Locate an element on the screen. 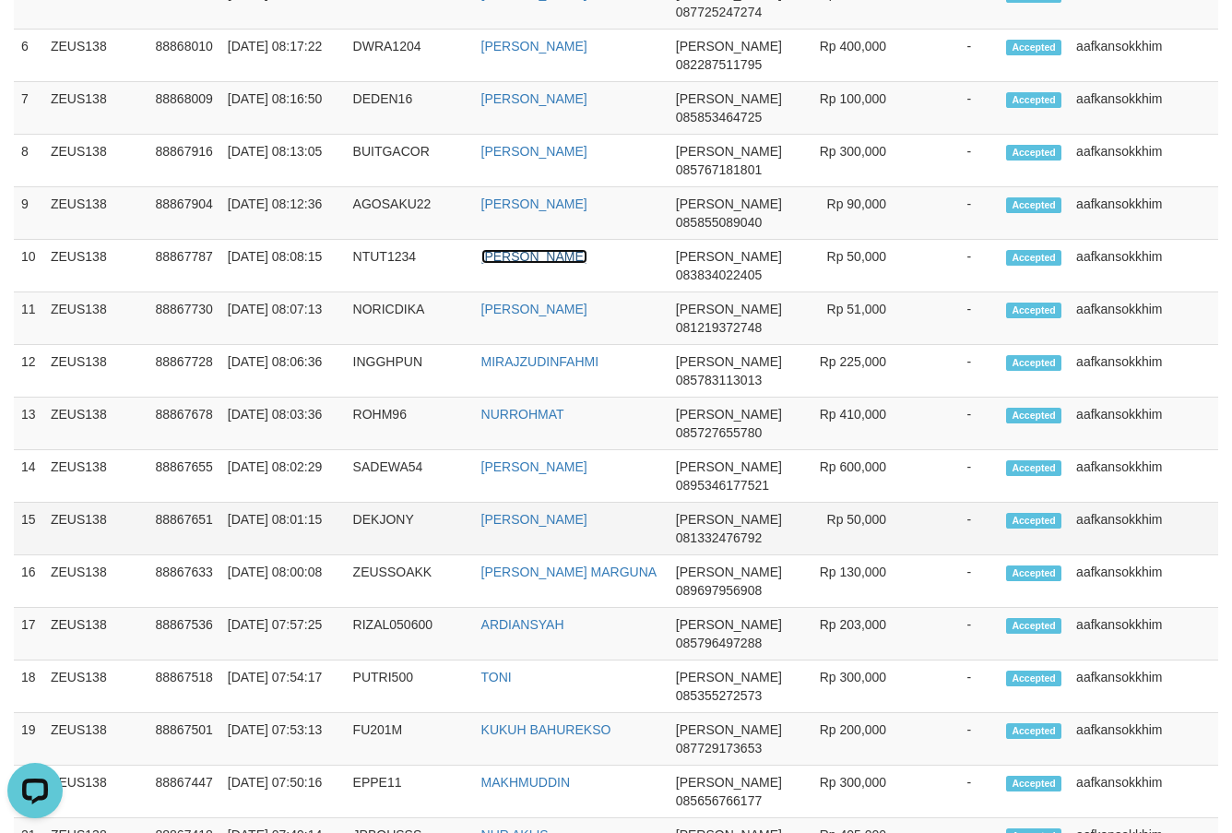 The height and width of the screenshot is (833, 1232). a: MIRAJZUDINFAHMI is located at coordinates (540, 362).